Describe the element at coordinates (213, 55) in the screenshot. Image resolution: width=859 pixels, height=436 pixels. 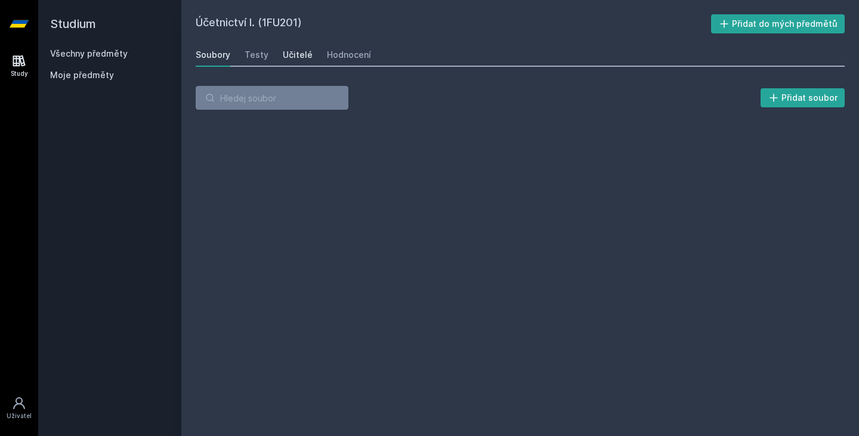
I see `div: Soubory` at that location.